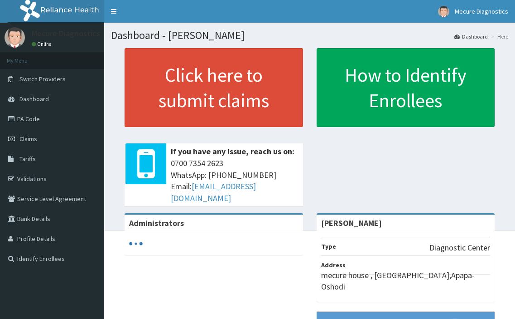 This screenshot has height=319, width=515. I want to click on li: Here, so click(499, 36).